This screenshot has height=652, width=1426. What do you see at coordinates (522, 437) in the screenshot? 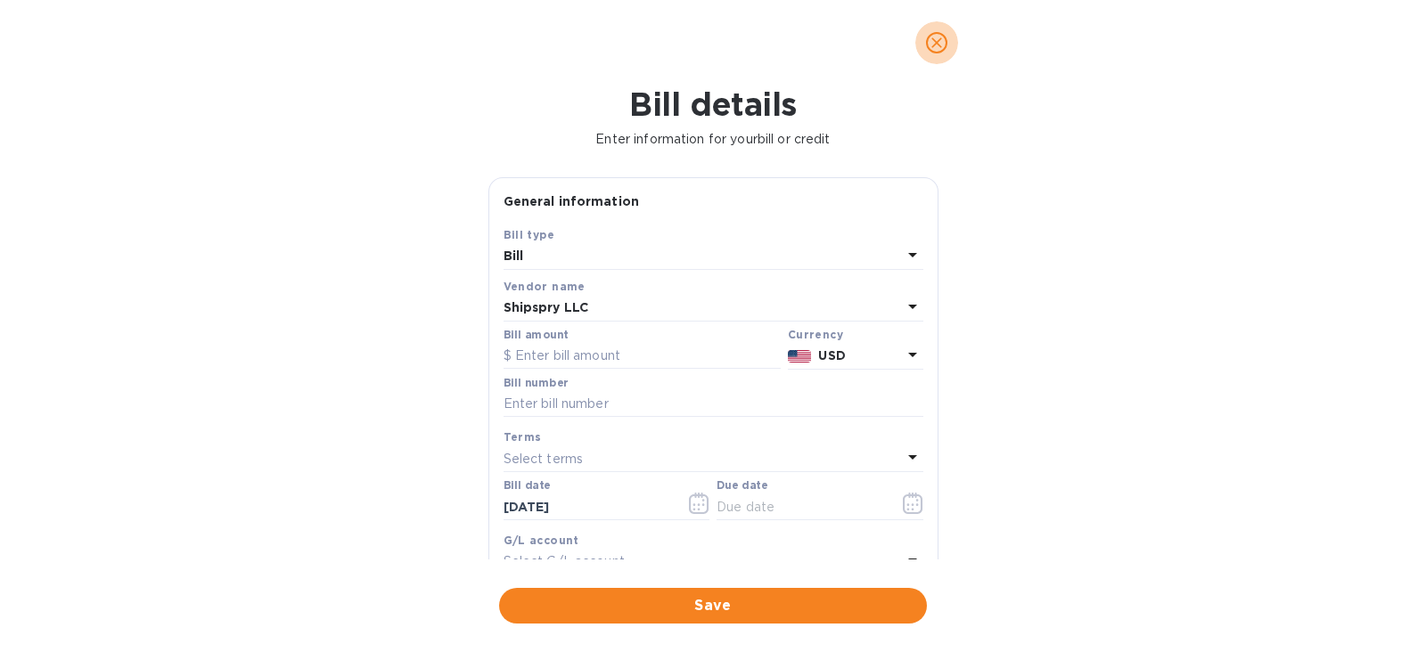
I see `b: Terms` at bounding box center [522, 437].